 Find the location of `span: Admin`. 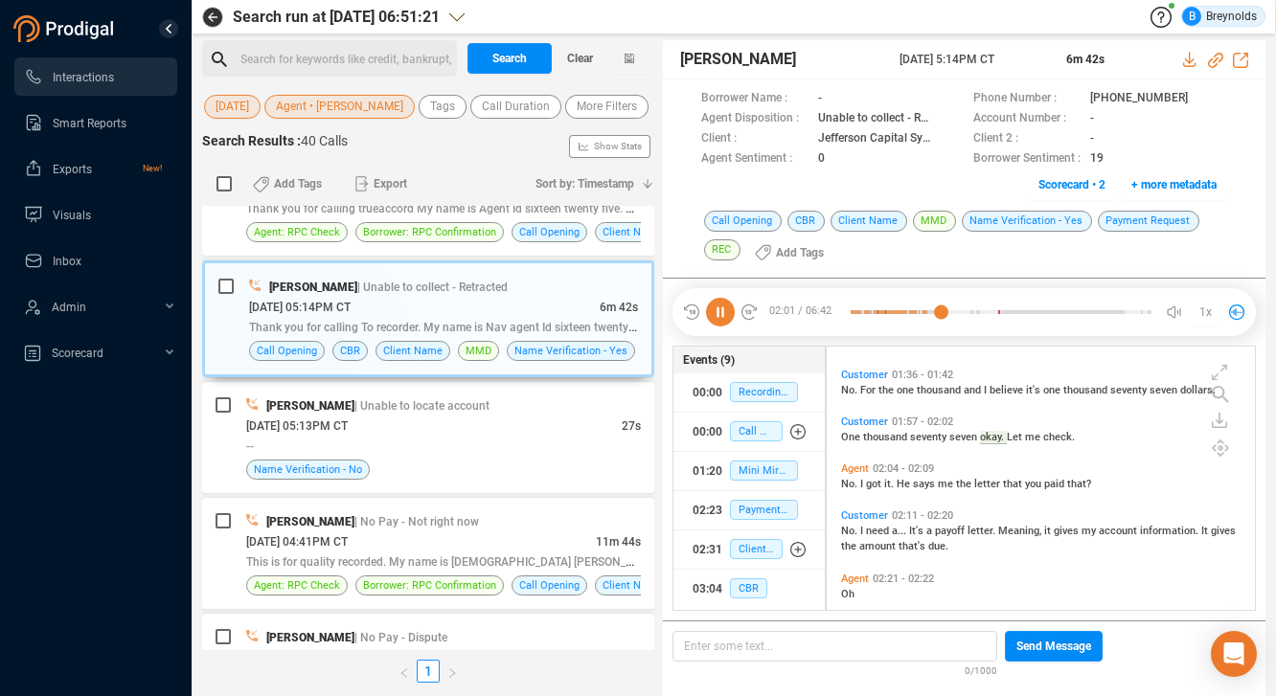

span: Admin is located at coordinates (69, 307).